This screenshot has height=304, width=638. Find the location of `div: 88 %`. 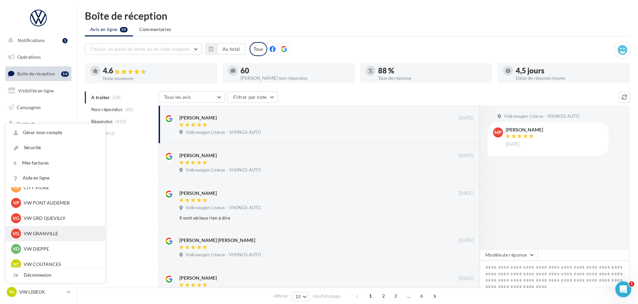

div: 88 % is located at coordinates (433, 71).